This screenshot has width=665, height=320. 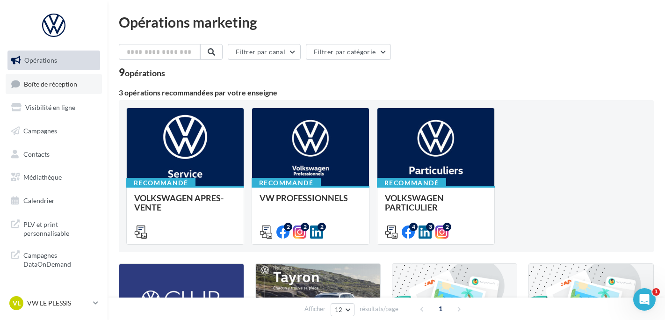 What do you see at coordinates (54, 60) in the screenshot?
I see `a: Opérations` at bounding box center [54, 60].